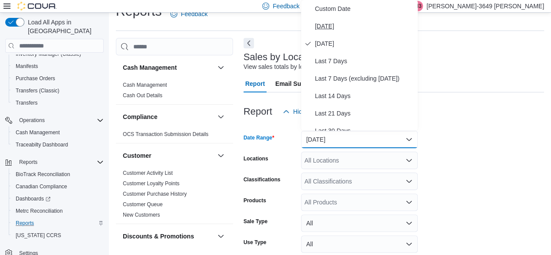 The width and height of the screenshot is (551, 255). Describe the element at coordinates (140, 117) in the screenshot. I see `h3: Compliance` at that location.